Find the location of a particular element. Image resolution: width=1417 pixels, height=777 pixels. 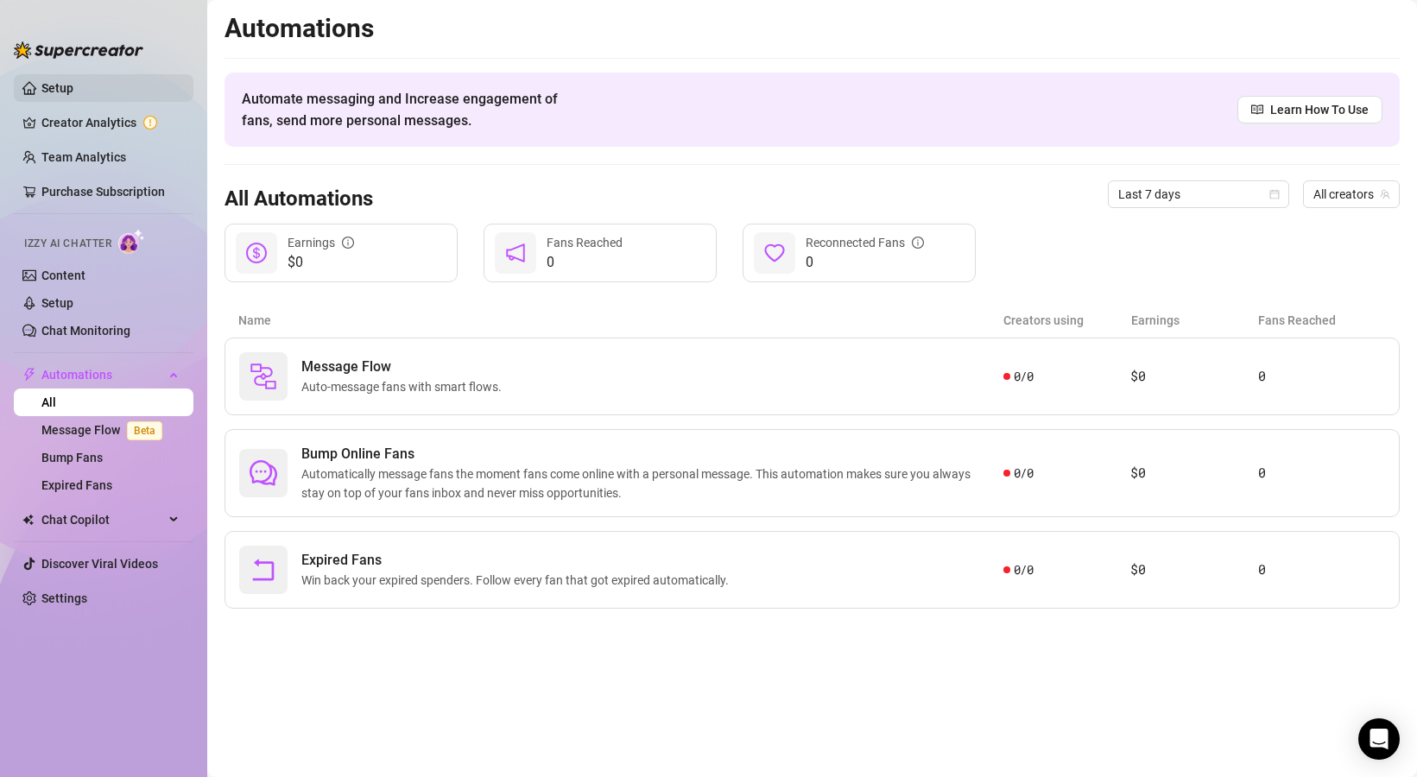

span: $0 is located at coordinates (320, 262).